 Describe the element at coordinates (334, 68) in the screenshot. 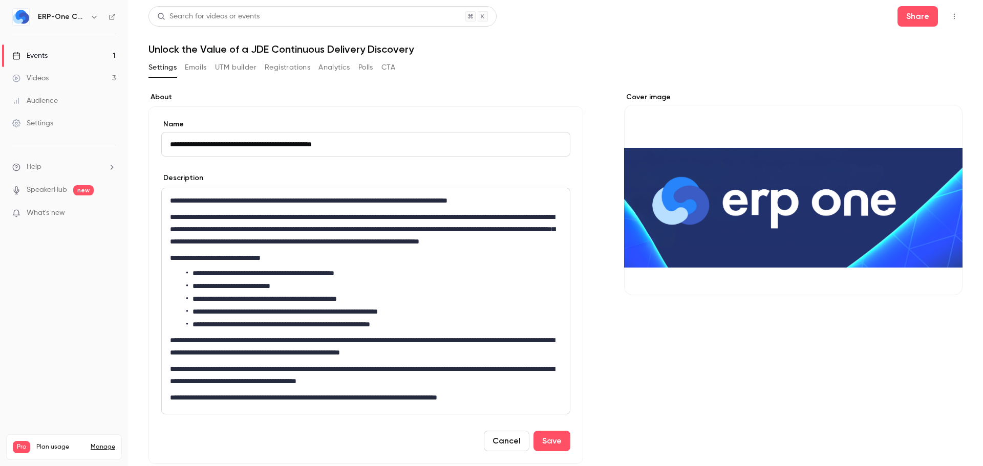

I see `button: Analytics` at that location.